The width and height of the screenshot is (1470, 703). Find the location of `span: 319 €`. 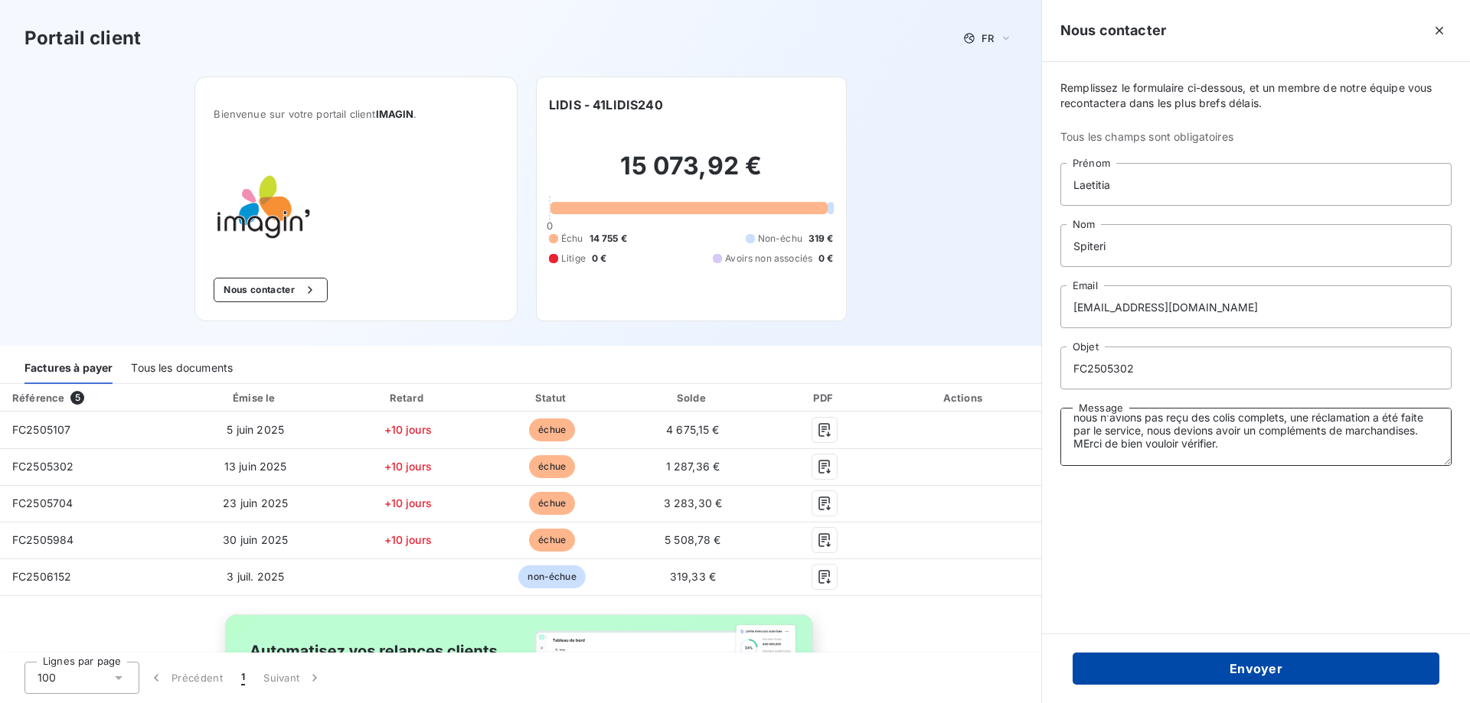

span: 319 € is located at coordinates (821, 239).